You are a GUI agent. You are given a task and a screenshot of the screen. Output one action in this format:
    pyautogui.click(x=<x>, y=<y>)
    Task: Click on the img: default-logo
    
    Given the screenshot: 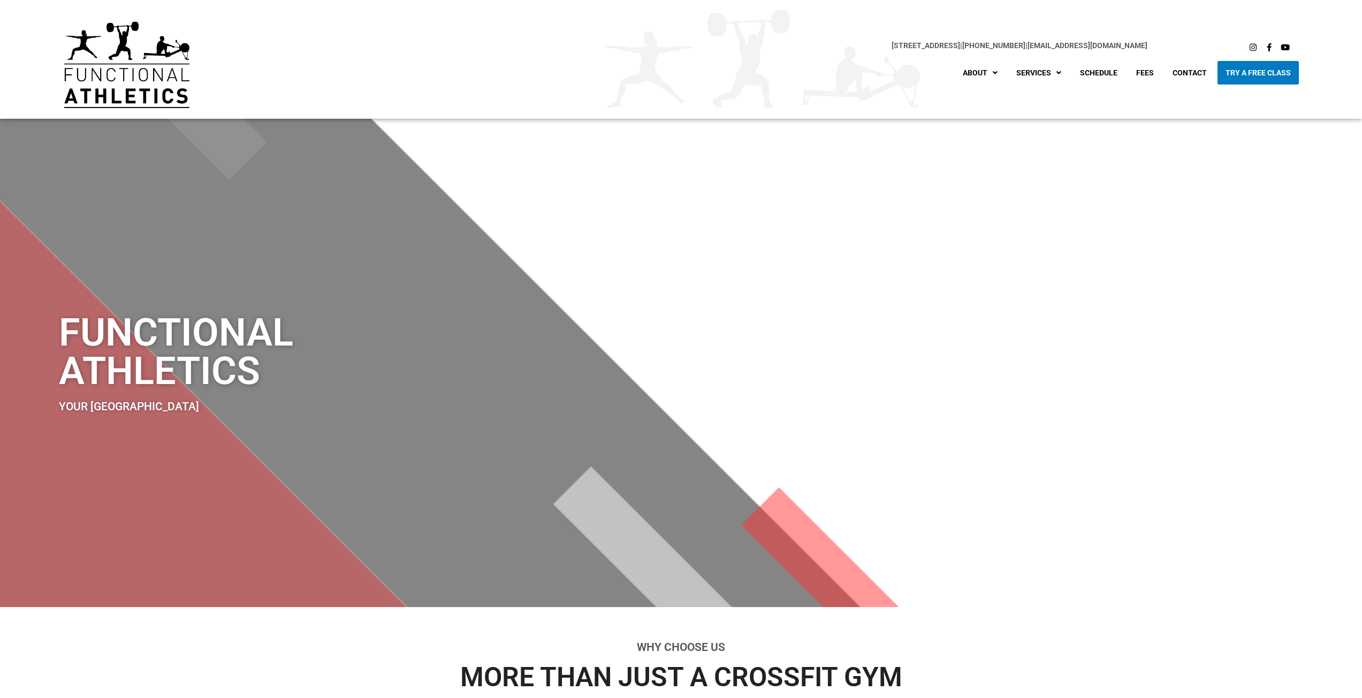 What is the action you would take?
    pyautogui.click(x=127, y=65)
    